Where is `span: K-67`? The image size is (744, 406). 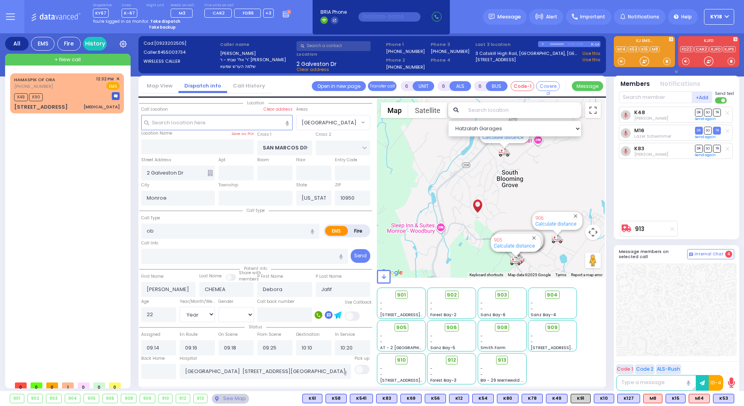
span: K-67 is located at coordinates (129, 13).